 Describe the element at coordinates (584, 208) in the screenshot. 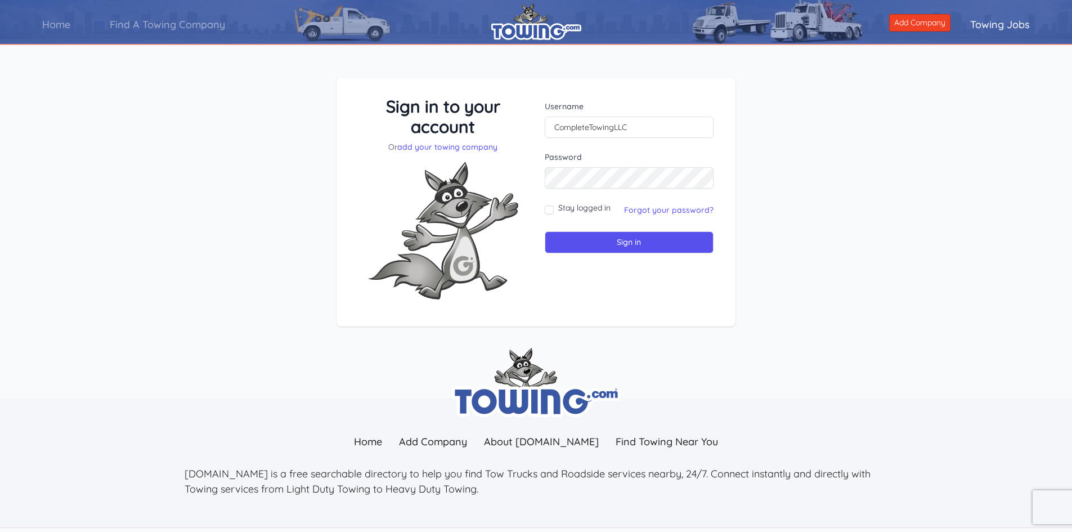

I see `label: Stay logged in` at that location.